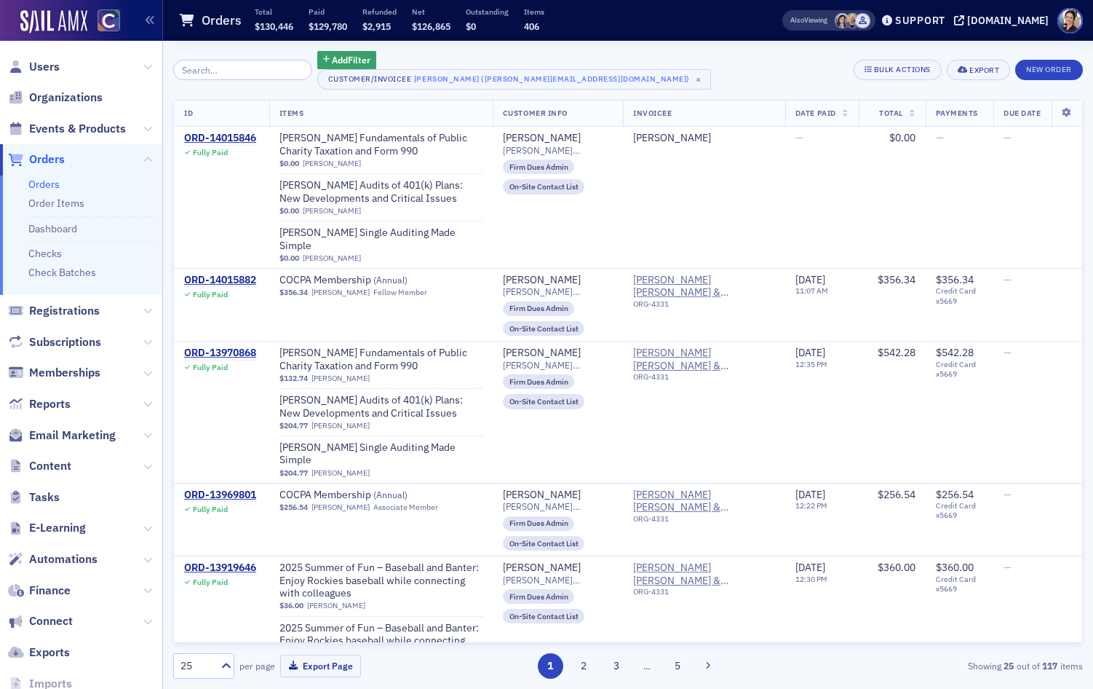  What do you see at coordinates (39, 466) in the screenshot?
I see `a: Content` at bounding box center [39, 466].